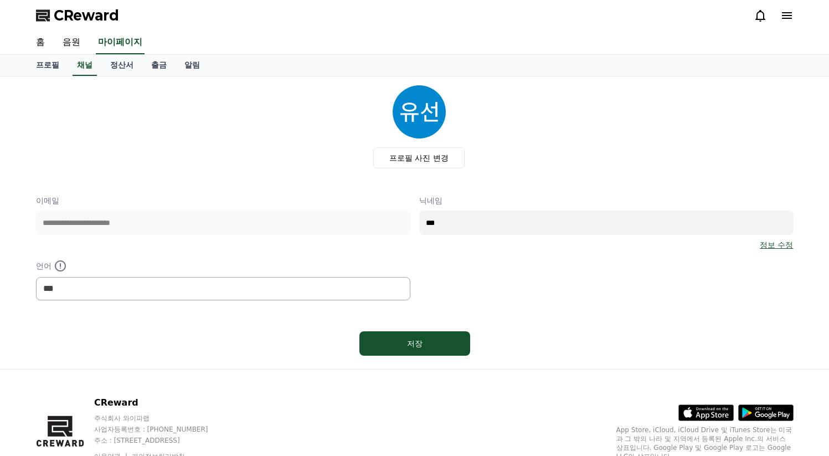  I want to click on span: CReward, so click(86, 16).